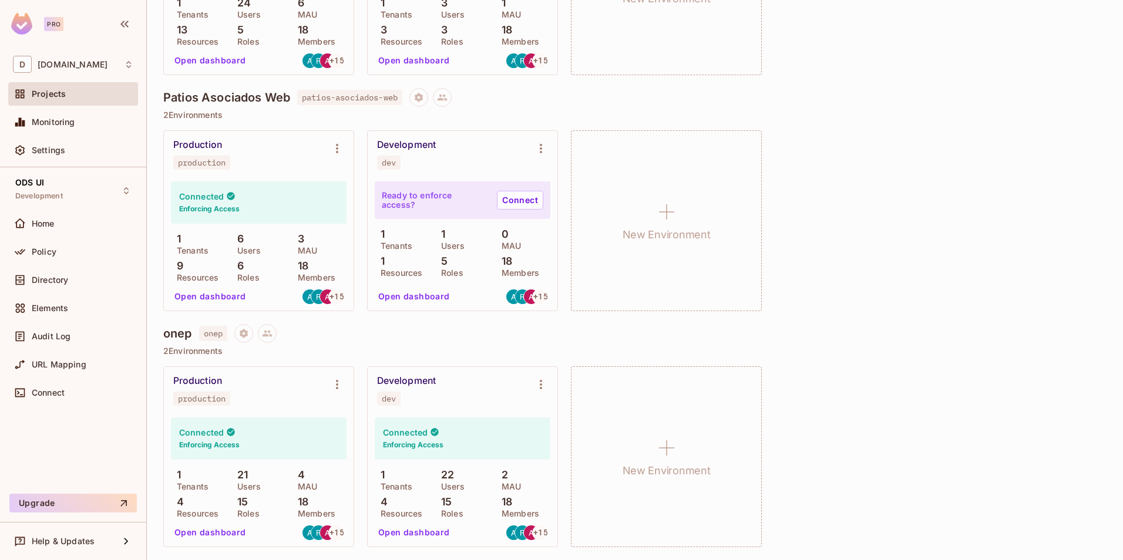  Describe the element at coordinates (51, 337) in the screenshot. I see `span: Audit Log` at that location.